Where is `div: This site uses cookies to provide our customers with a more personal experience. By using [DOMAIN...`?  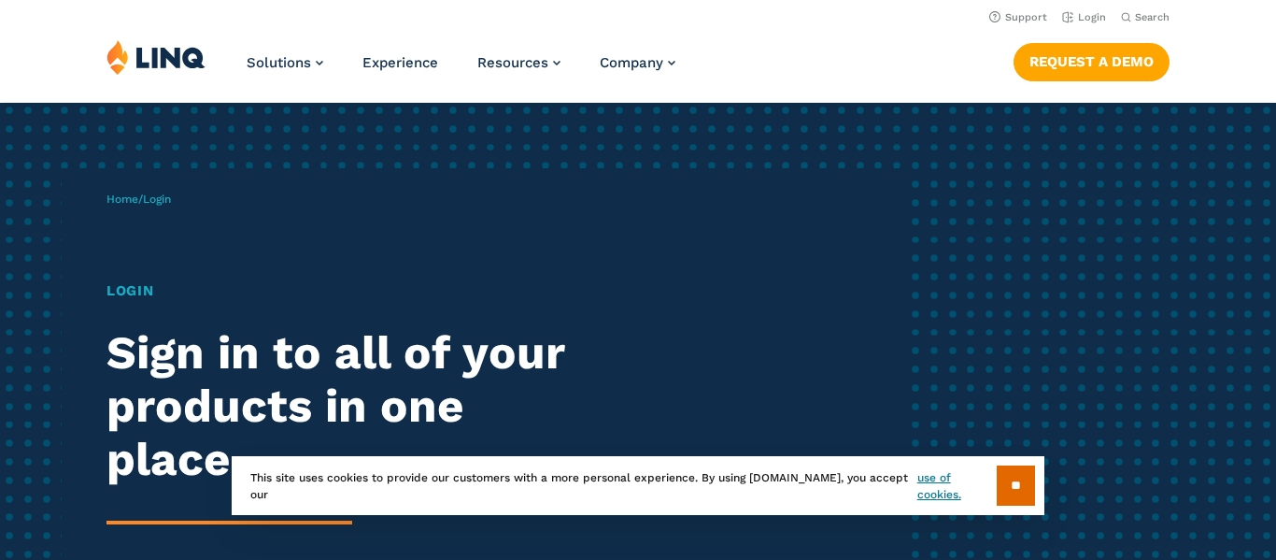 div: This site uses cookies to provide our customers with a more personal experience. By using [DOMAIN... is located at coordinates (638, 485).